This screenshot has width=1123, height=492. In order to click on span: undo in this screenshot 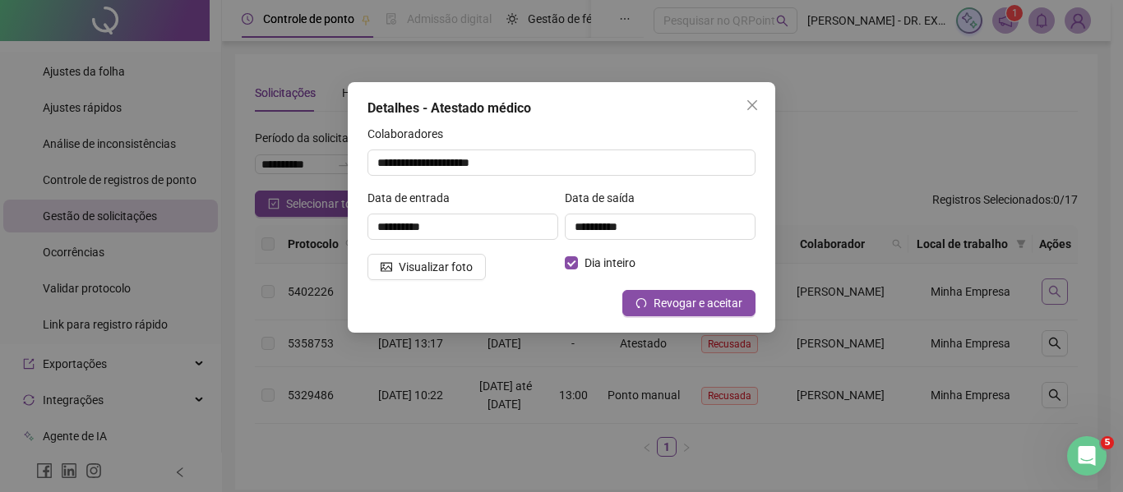, I will do `click(641, 303)`.